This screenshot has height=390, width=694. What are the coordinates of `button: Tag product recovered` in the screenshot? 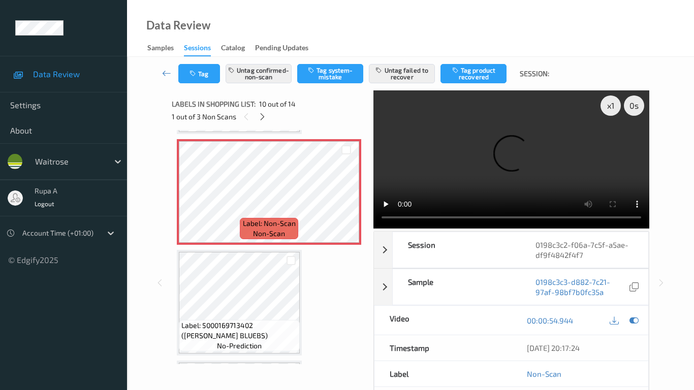 It's located at (473, 74).